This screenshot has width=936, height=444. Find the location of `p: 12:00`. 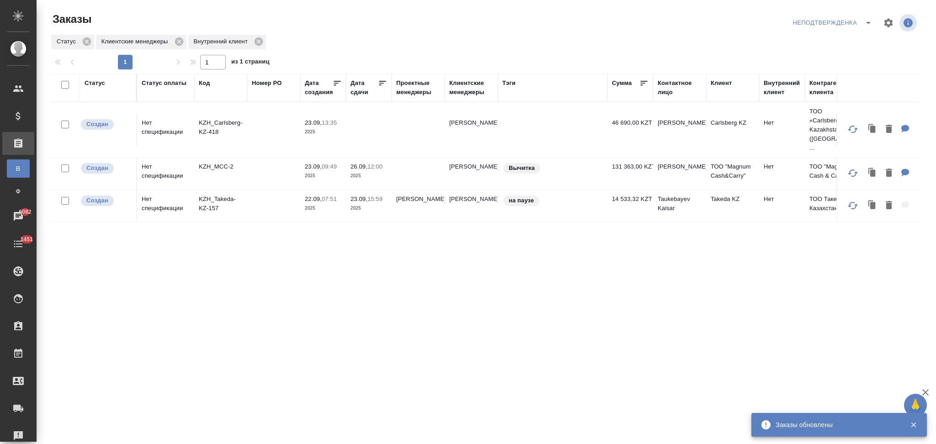

p: 12:00 is located at coordinates (375, 166).